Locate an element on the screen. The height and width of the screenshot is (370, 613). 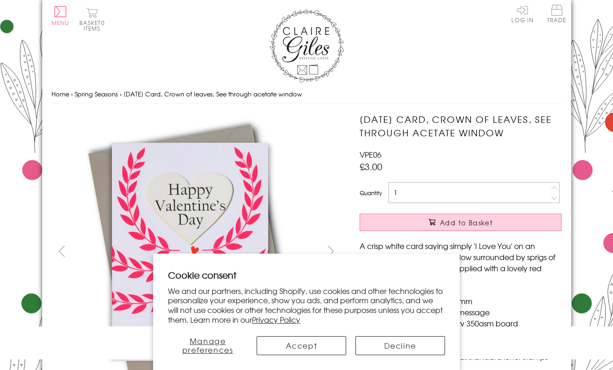
li: Printed in the U.K on quality 350gsm board is located at coordinates (465, 323).